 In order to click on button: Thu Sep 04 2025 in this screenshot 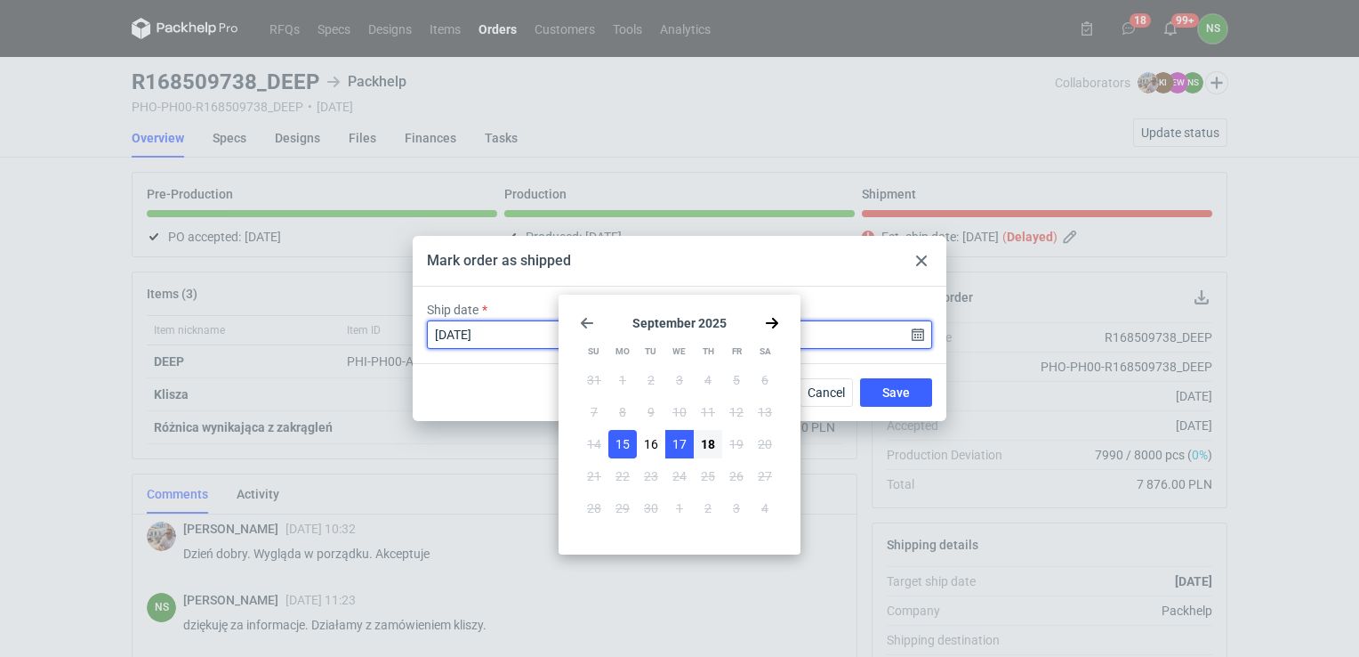, I will do `click(708, 380)`.